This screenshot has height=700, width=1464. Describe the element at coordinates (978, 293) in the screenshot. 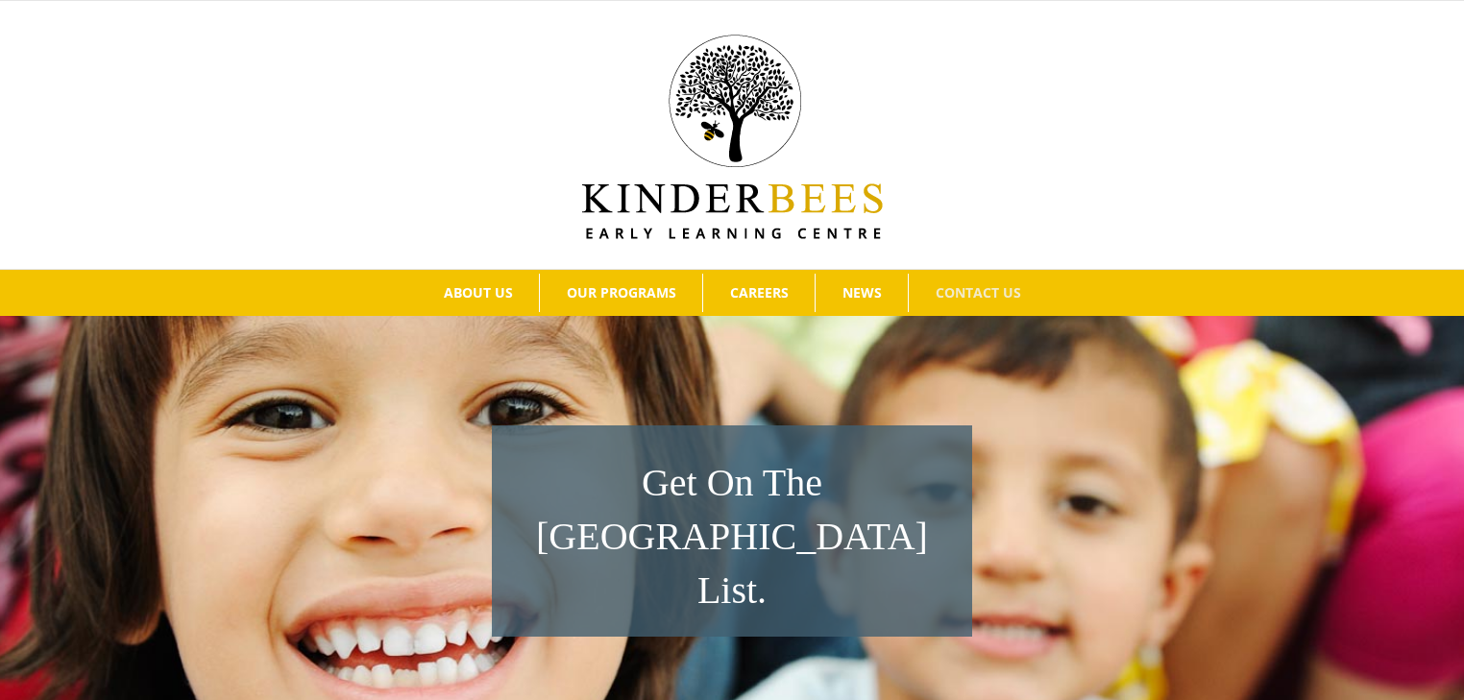

I see `span: CONTACT US` at that location.